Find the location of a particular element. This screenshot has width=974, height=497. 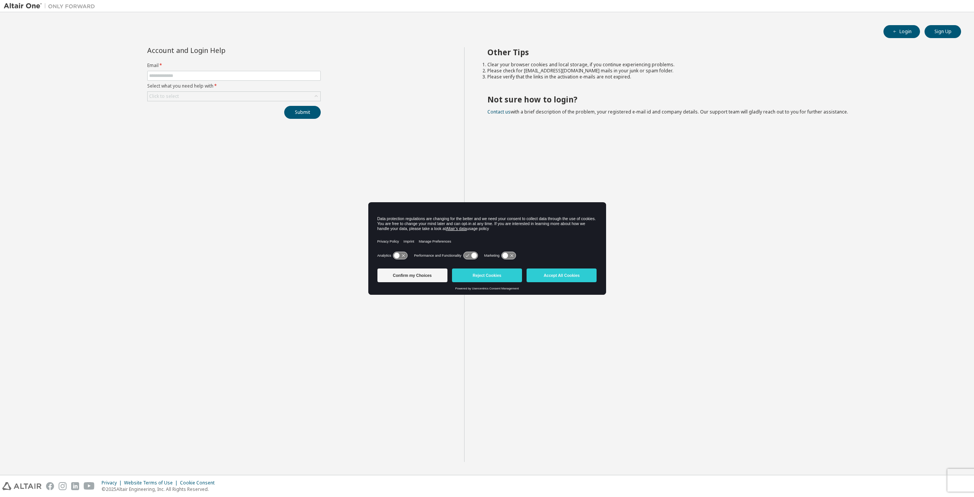

img: youtube.svg is located at coordinates (89, 486).